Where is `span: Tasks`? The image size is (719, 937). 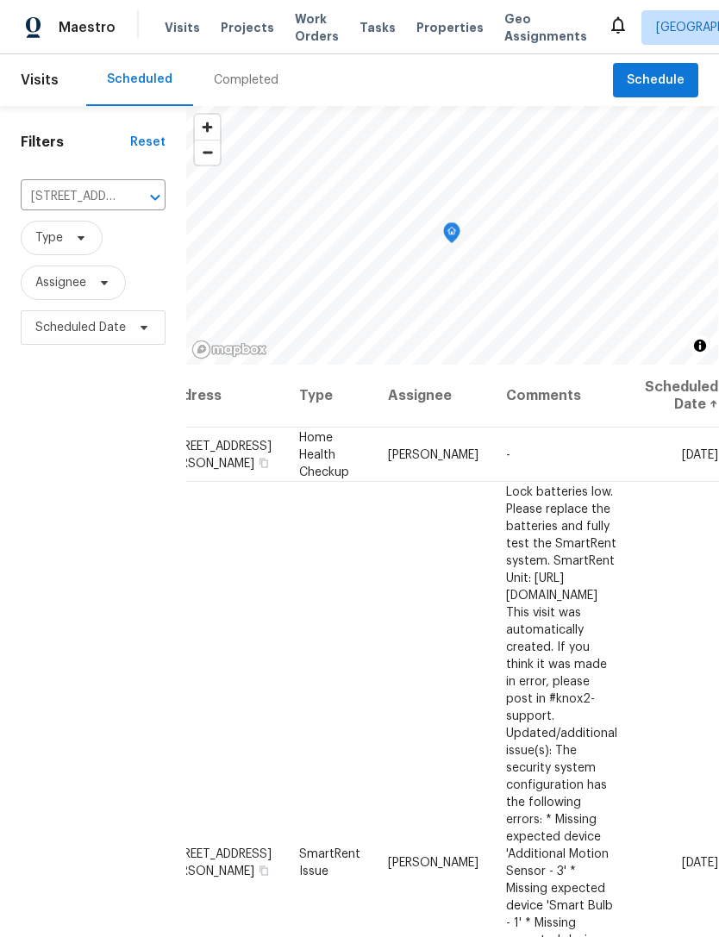 span: Tasks is located at coordinates (378, 28).